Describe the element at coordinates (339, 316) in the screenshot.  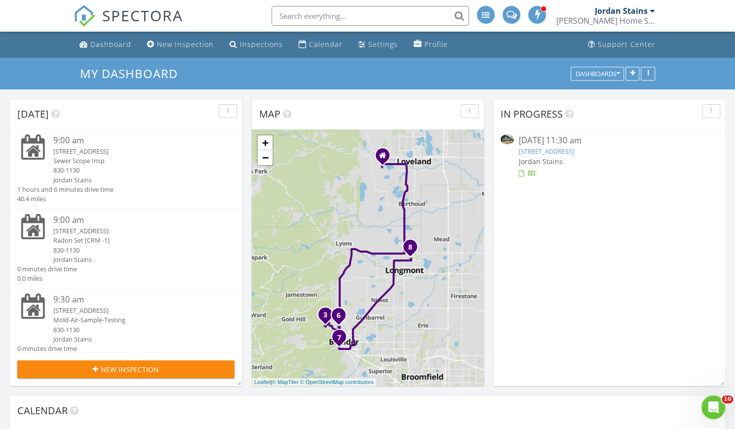
I see `i: 6` at that location.